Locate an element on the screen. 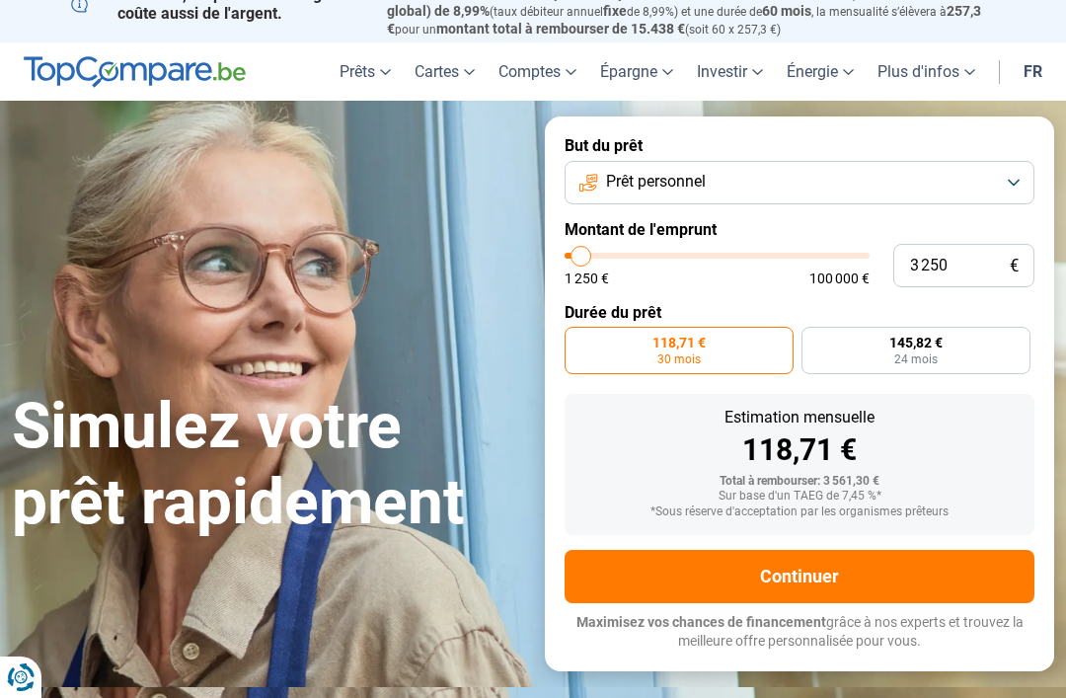 Image resolution: width=1066 pixels, height=698 pixels. div: Estimation mensuelle is located at coordinates (800, 418).